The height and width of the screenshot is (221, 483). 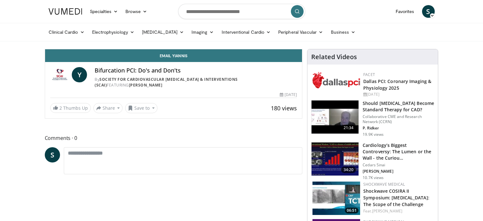 I want to click on img: d453240d-5894-4336-be61-abca2891f366.150x105_q85_crop-smart_upscale.jpg, so click(x=335, y=159).